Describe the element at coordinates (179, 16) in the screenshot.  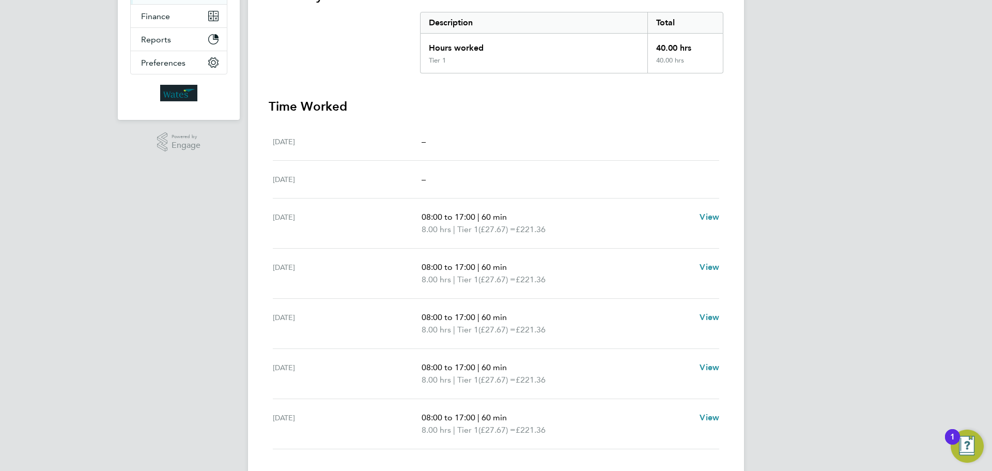
I see `button: Finance` at that location.